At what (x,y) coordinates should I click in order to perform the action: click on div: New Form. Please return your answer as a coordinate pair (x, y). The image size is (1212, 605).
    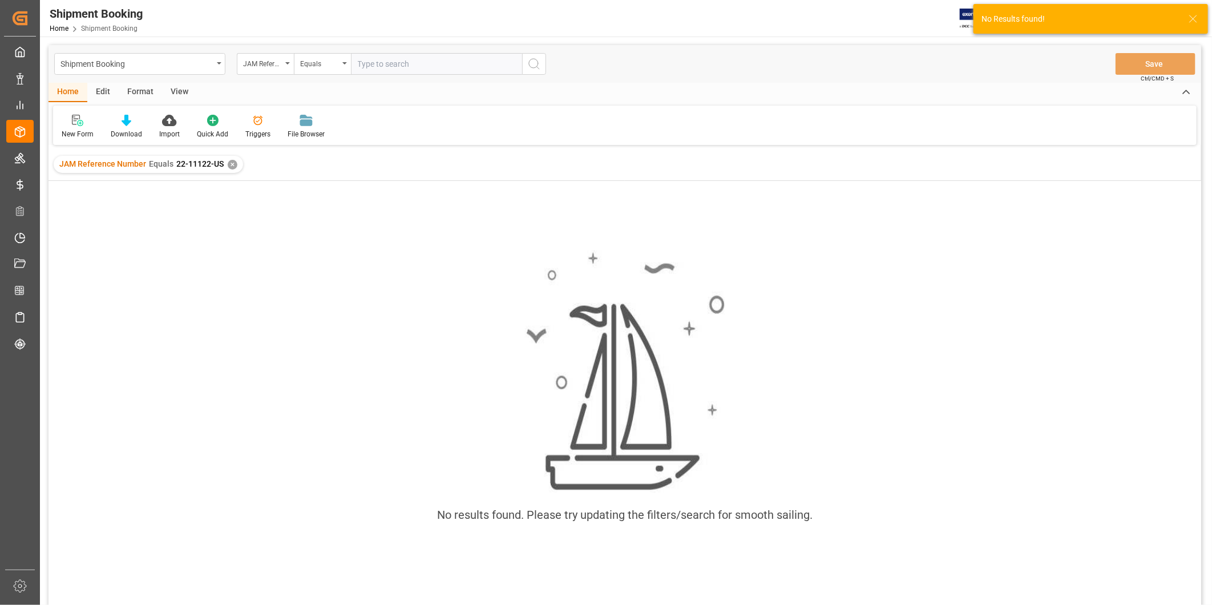
    Looking at the image, I should click on (78, 134).